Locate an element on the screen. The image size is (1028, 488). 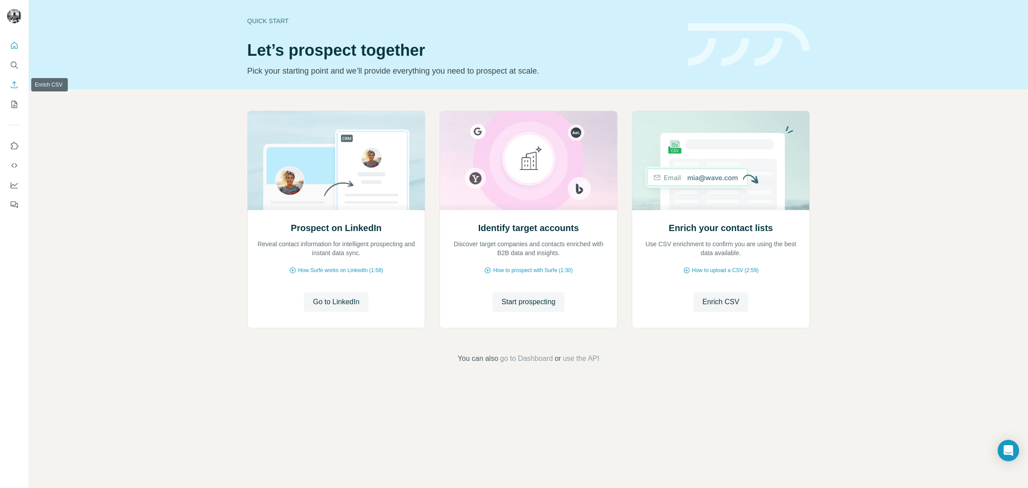
span: How Surfe works on LinkedIn (1:58) is located at coordinates (341, 270).